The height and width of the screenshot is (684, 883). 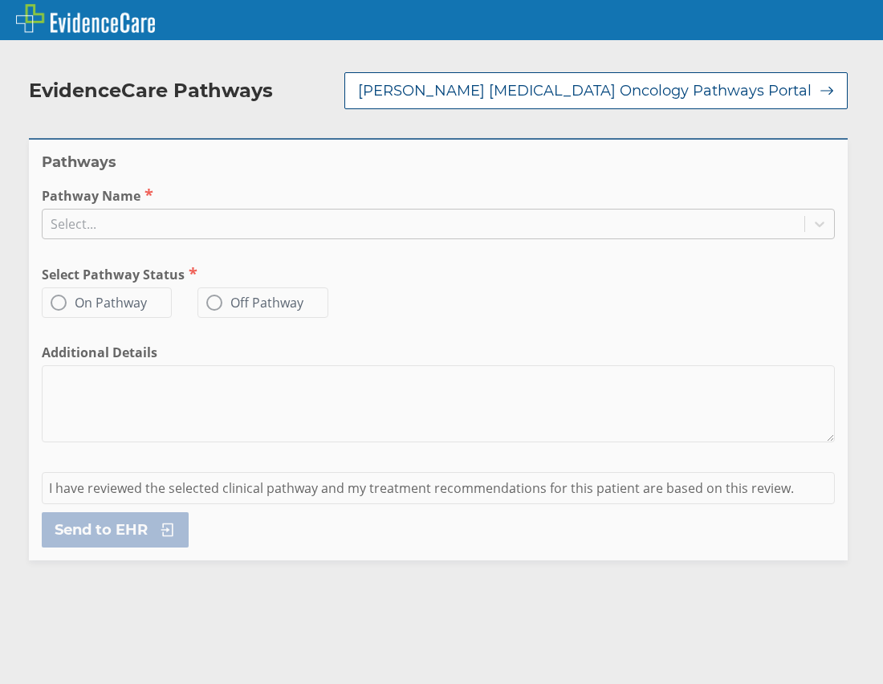 What do you see at coordinates (85, 18) in the screenshot?
I see `img: EvidenceCare` at bounding box center [85, 18].